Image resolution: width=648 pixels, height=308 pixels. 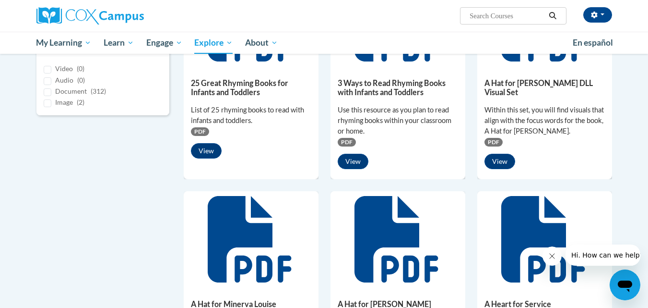 I want to click on a: My Learning, so click(x=64, y=43).